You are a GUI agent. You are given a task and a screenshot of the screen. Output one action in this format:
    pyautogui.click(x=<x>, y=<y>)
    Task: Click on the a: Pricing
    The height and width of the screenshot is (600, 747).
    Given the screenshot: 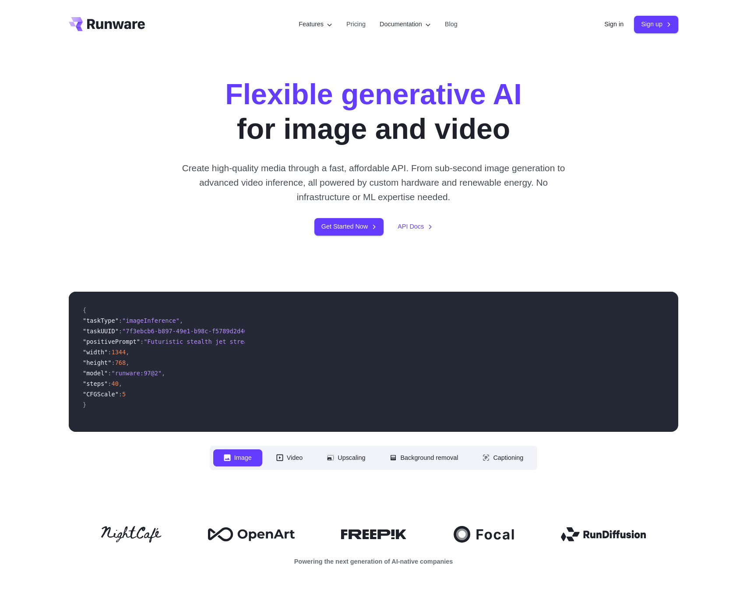 What is the action you would take?
    pyautogui.click(x=356, y=24)
    